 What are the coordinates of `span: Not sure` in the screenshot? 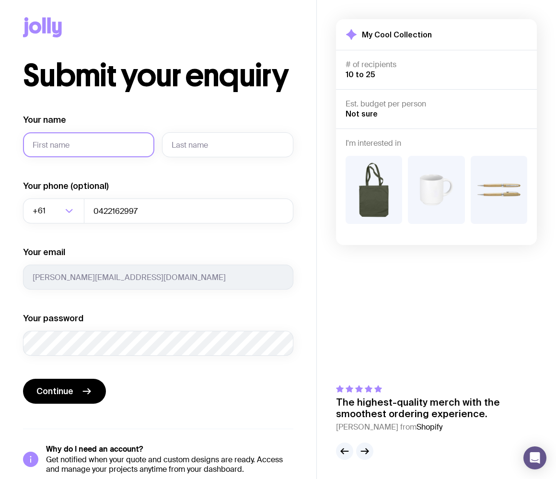 It's located at (362, 114).